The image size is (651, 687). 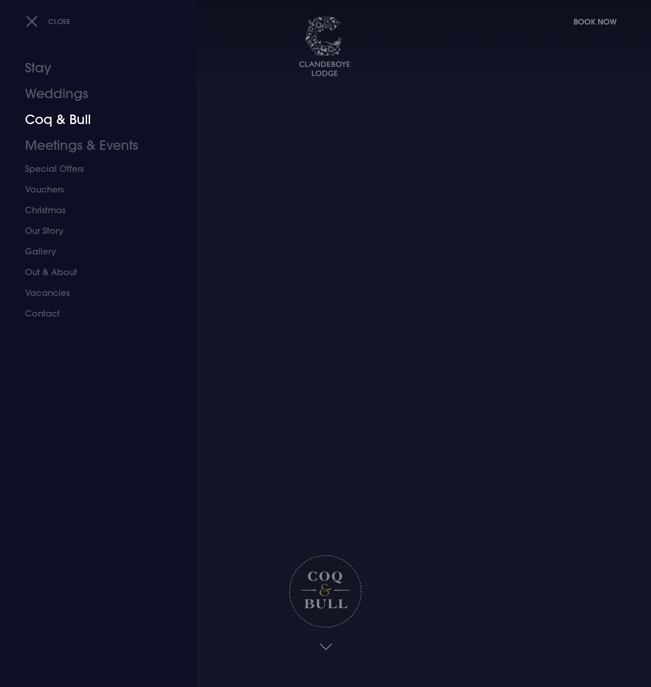 What do you see at coordinates (93, 94) in the screenshot?
I see `a: Weddings` at bounding box center [93, 94].